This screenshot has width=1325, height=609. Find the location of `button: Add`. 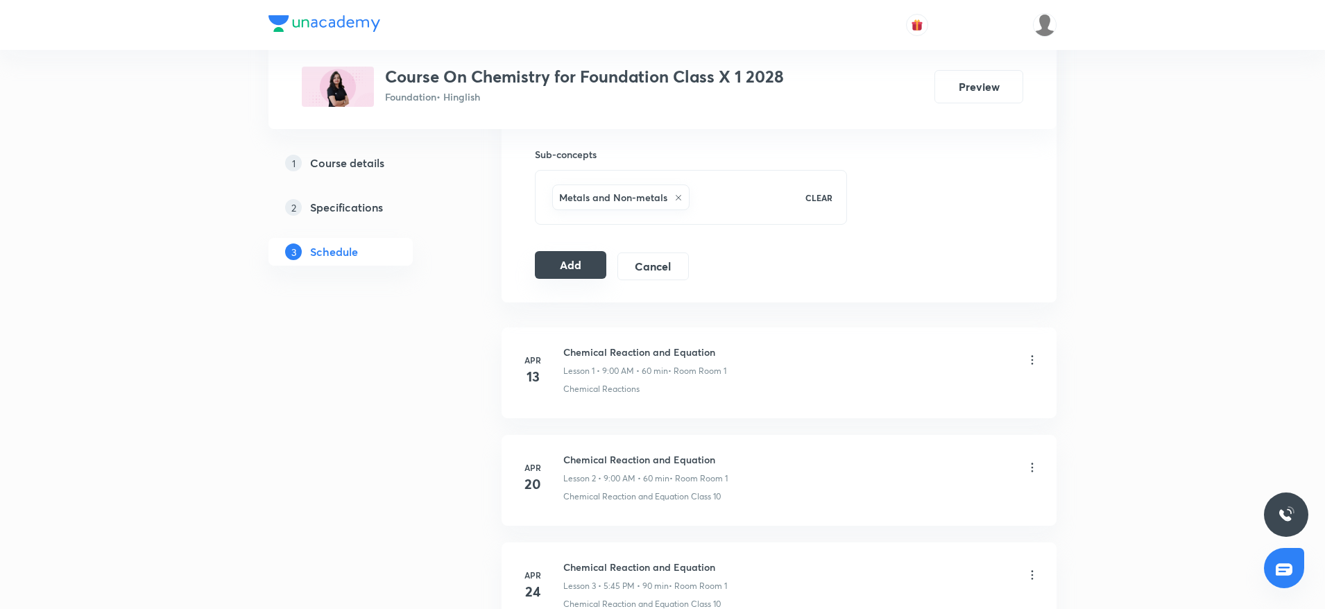

button: Add is located at coordinates (570, 265).